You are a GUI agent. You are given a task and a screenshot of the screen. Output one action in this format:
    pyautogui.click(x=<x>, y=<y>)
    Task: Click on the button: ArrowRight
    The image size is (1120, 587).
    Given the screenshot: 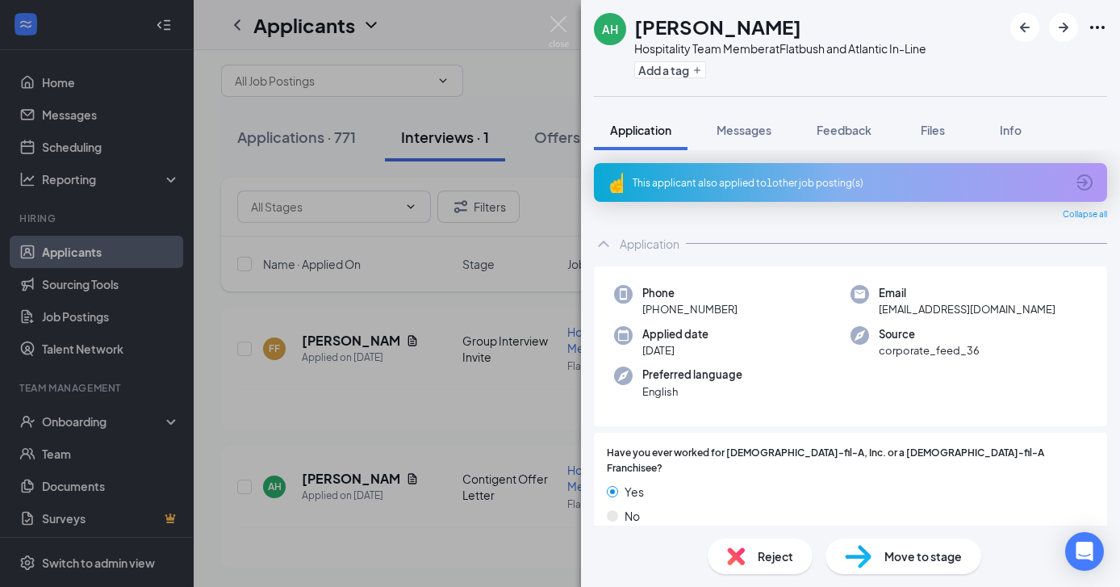 What is the action you would take?
    pyautogui.click(x=1064, y=27)
    